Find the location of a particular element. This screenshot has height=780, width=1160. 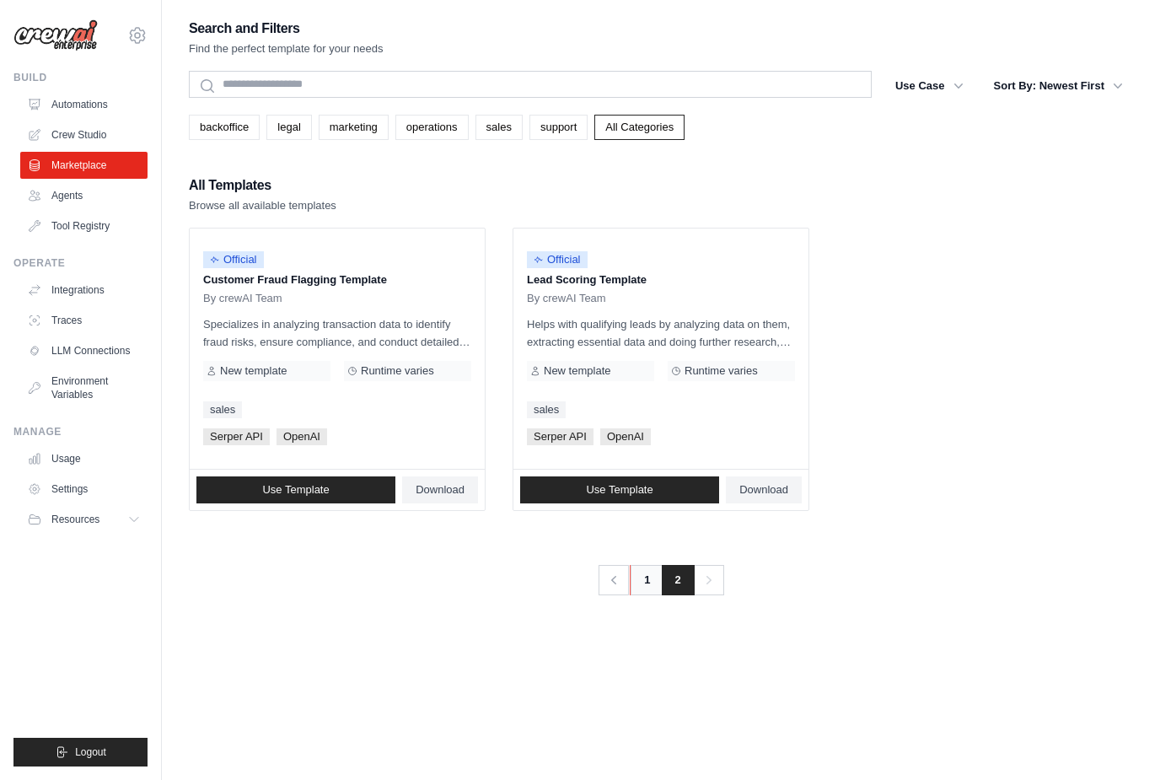

img: Logo is located at coordinates (56, 35).